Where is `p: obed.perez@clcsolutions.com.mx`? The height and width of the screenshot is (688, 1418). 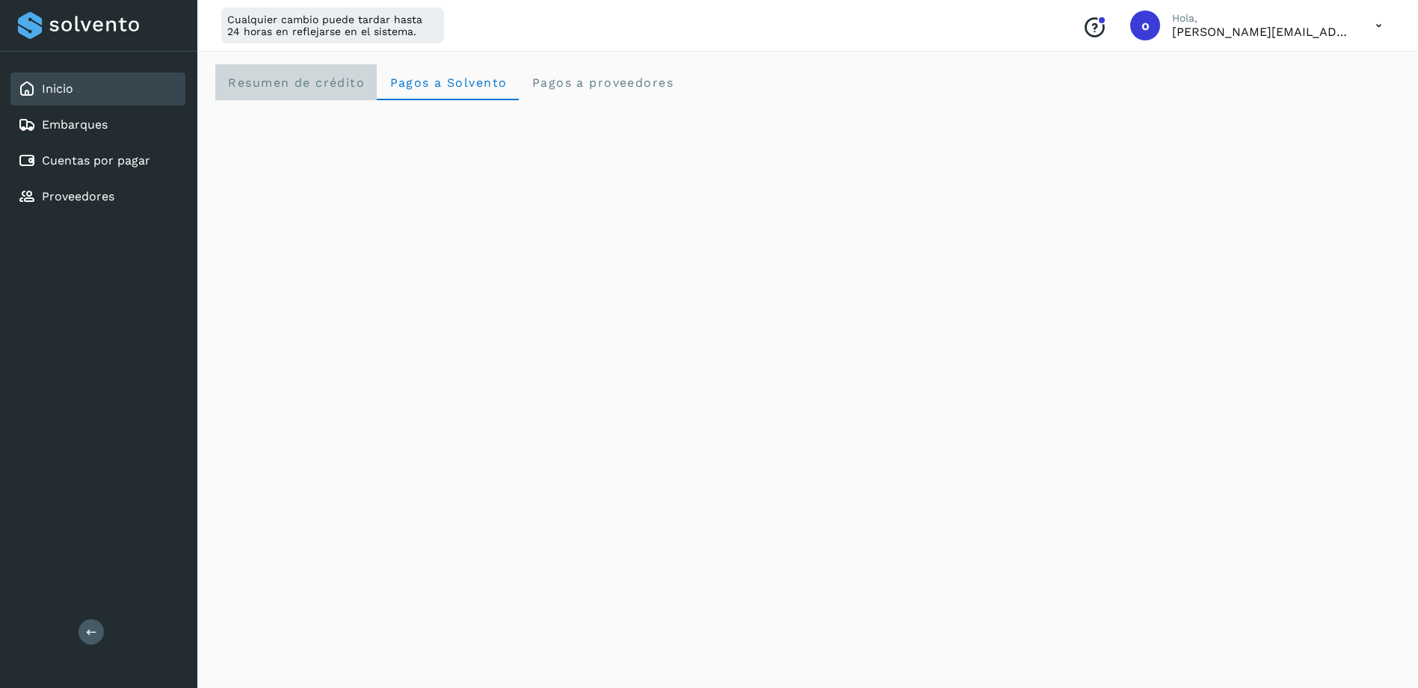 p: obed.perez@clcsolutions.com.mx is located at coordinates (1262, 31).